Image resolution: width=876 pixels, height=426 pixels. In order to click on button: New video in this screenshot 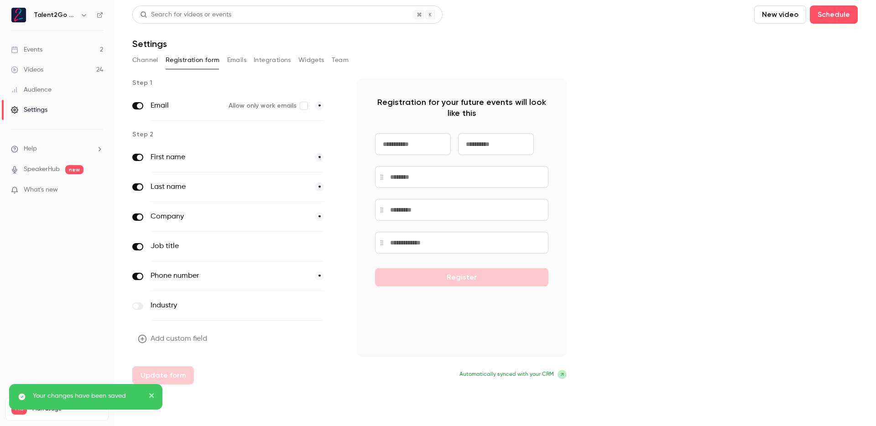, I will do `click(780, 15)`.